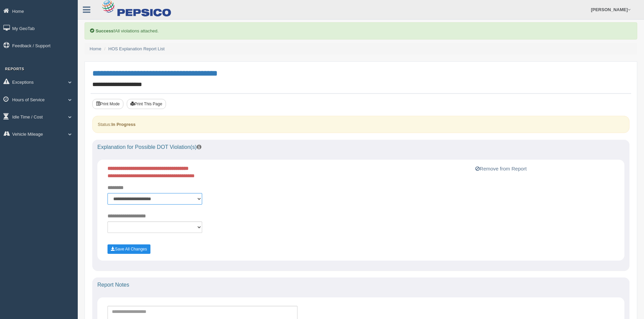 The height and width of the screenshot is (319, 644). What do you see at coordinates (146, 104) in the screenshot?
I see `button: Print This Page` at bounding box center [146, 104].